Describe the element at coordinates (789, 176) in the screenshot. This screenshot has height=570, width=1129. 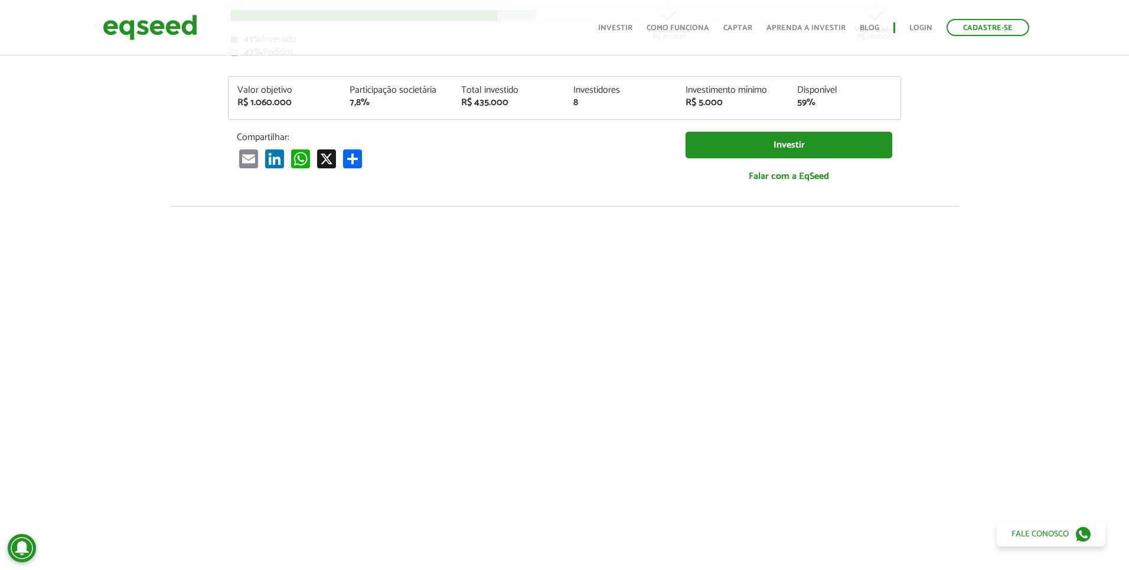
I see `a: Falar com a EqSeed` at that location.